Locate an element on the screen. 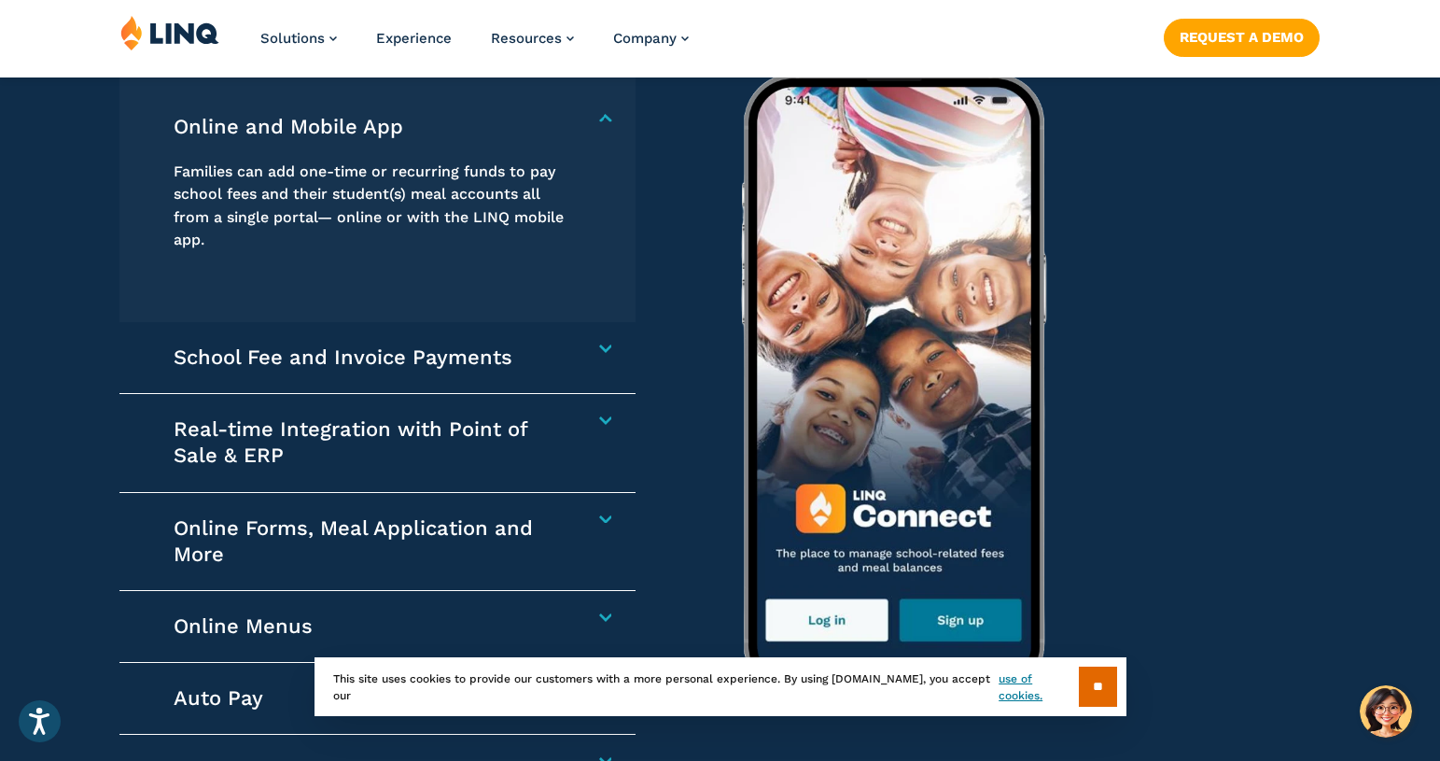 This screenshot has width=1440, height=761. h4: Online Menus is located at coordinates (369, 626).